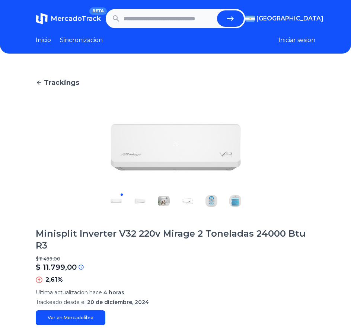  What do you see at coordinates (297, 40) in the screenshot?
I see `button: Iniciar sesion` at bounding box center [297, 40].